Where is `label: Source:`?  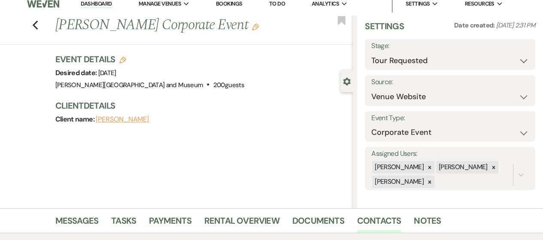 label: Source: is located at coordinates (450, 82).